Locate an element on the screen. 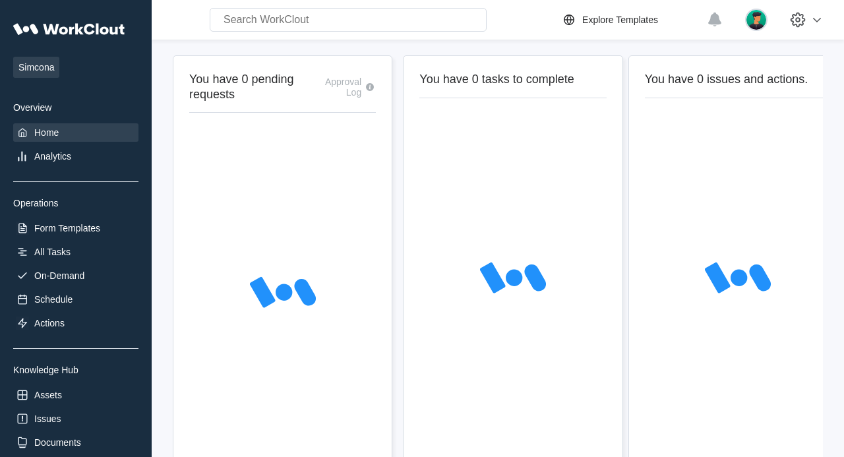  a: On-Demand is located at coordinates (76, 276).